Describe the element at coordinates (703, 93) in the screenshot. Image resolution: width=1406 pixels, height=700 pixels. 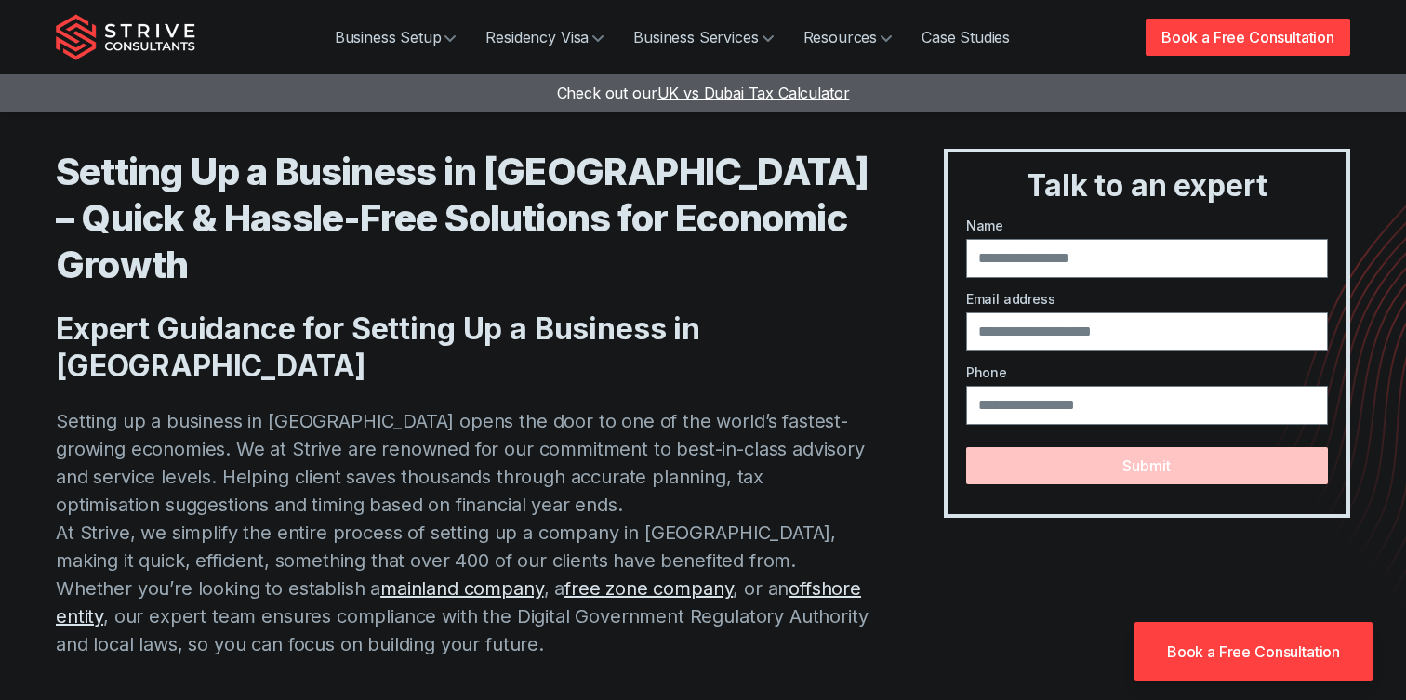
I see `a: Check out ourUK vs Dubai Tax Calculator` at that location.